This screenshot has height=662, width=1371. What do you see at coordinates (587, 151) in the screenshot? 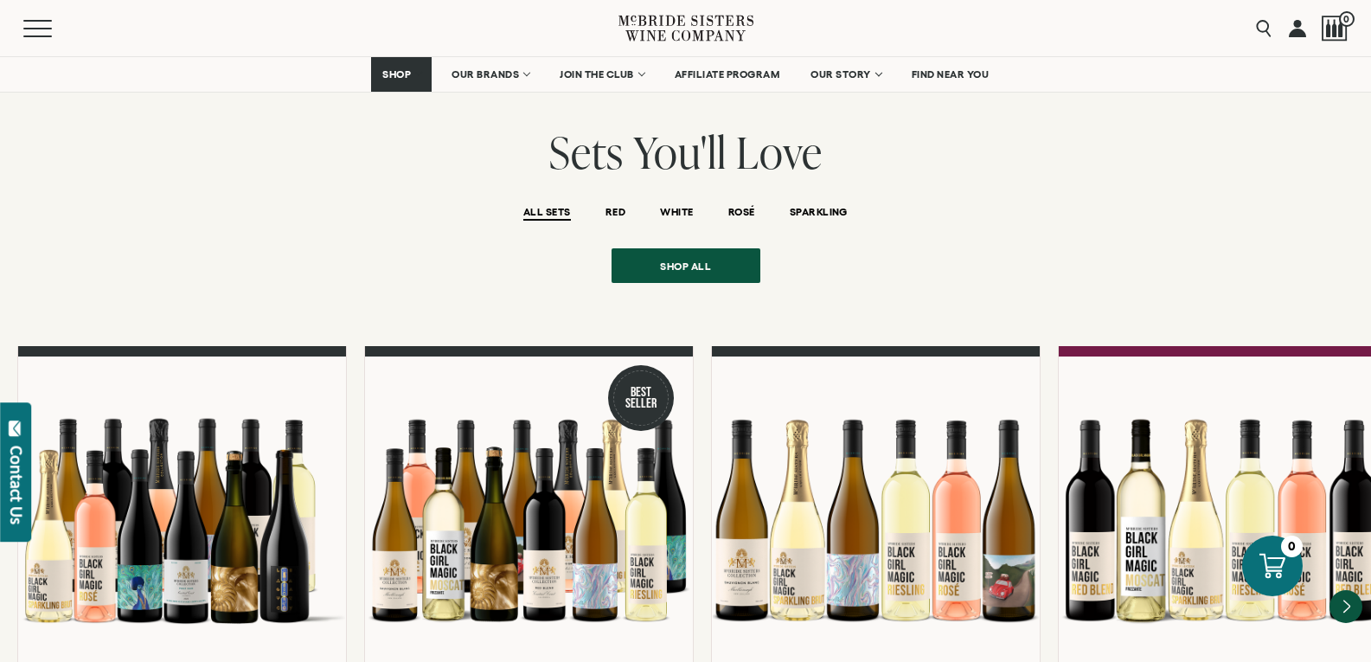
I see `span: Sets` at bounding box center [587, 151].